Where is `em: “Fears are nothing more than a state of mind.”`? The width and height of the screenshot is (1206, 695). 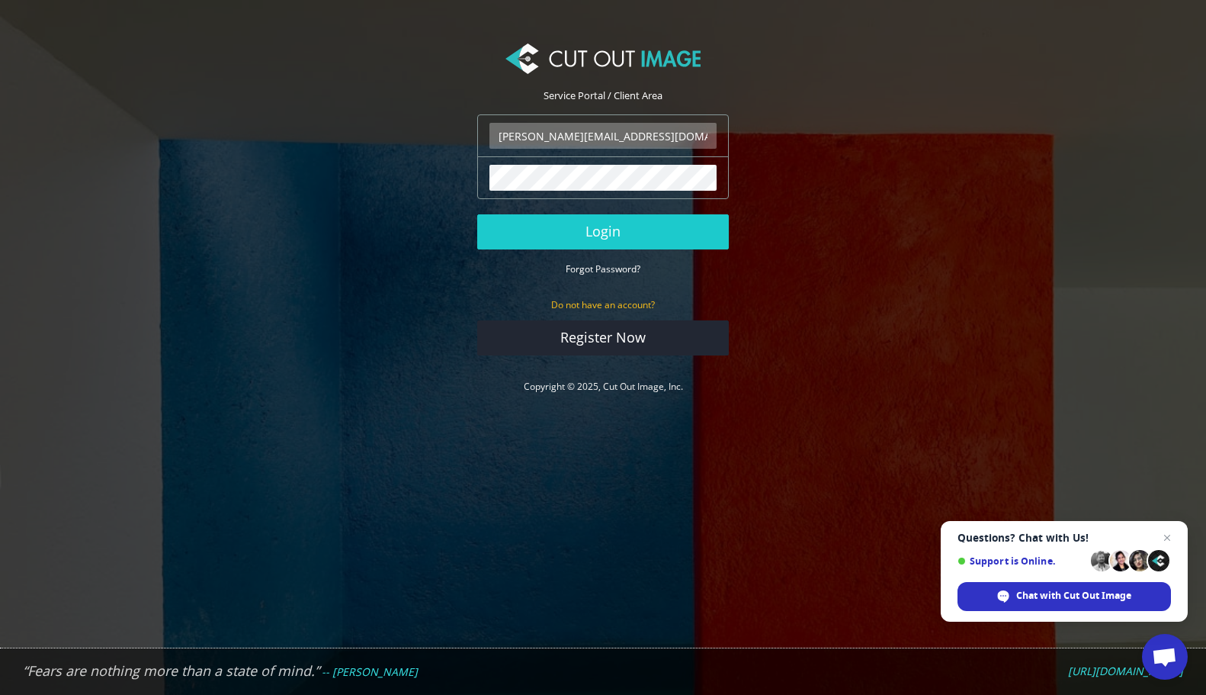 em: “Fears are nothing more than a state of mind.” is located at coordinates (171, 670).